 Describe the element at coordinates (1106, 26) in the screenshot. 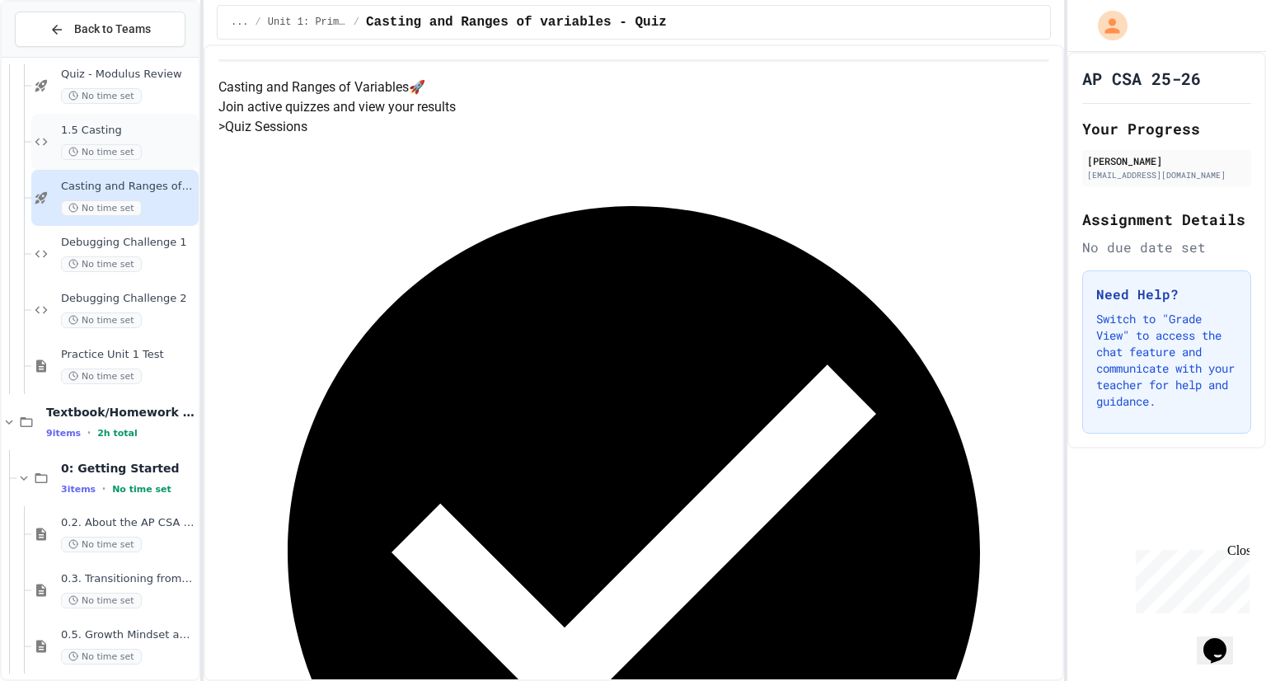

I see `div: My Account` at that location.